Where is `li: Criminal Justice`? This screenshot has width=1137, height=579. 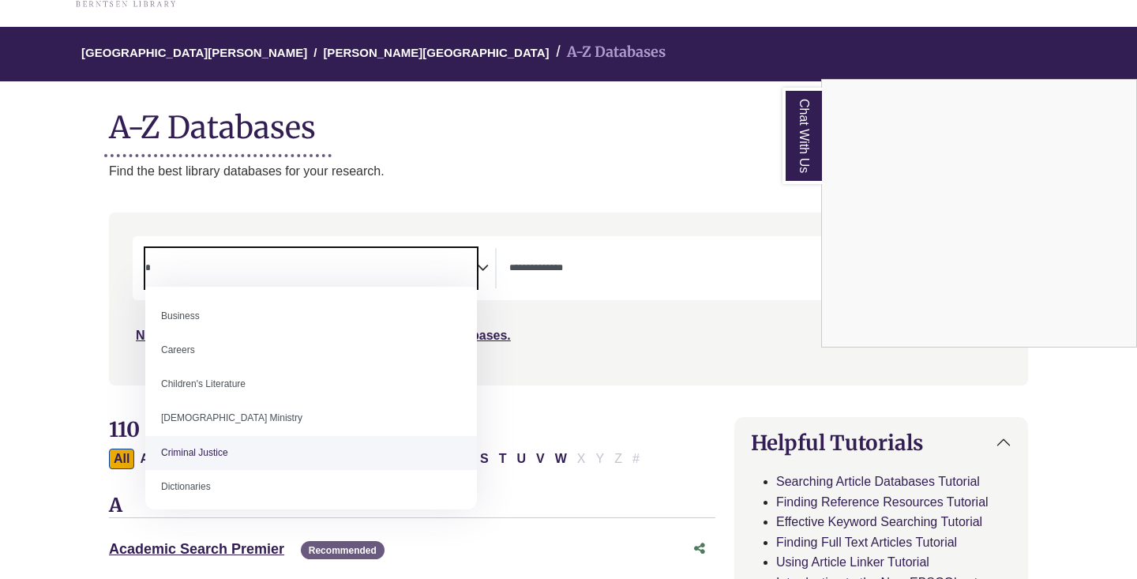
li: Criminal Justice is located at coordinates (311, 452).